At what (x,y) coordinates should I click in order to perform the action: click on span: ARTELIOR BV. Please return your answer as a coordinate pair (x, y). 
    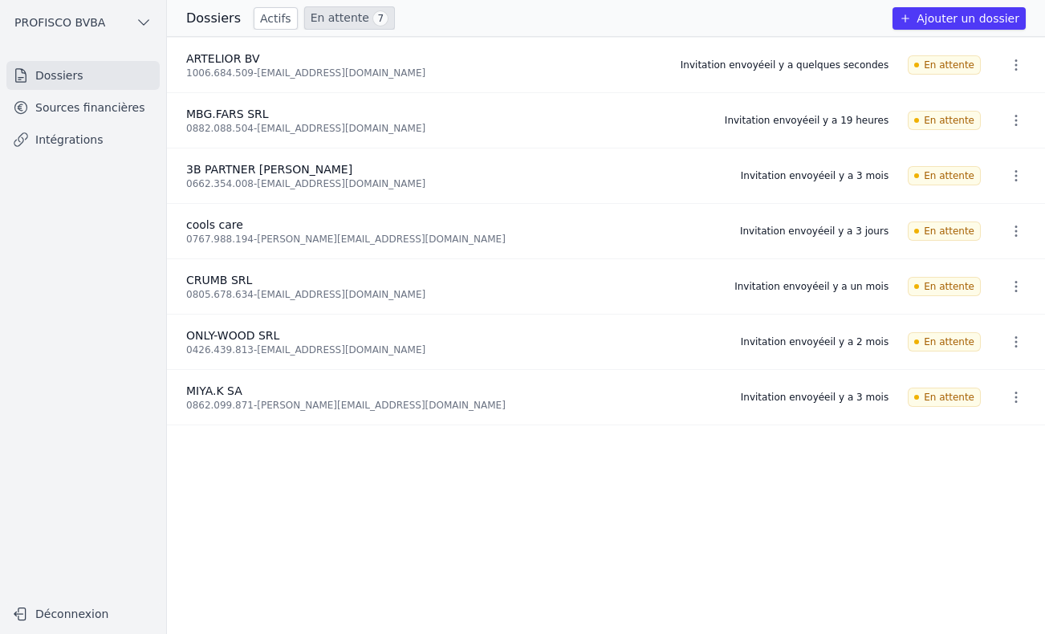
    Looking at the image, I should click on (223, 59).